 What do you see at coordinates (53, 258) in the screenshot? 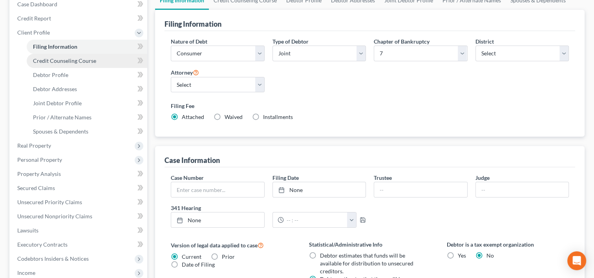
I see `span: Codebtors Insiders & Notices` at bounding box center [53, 258].